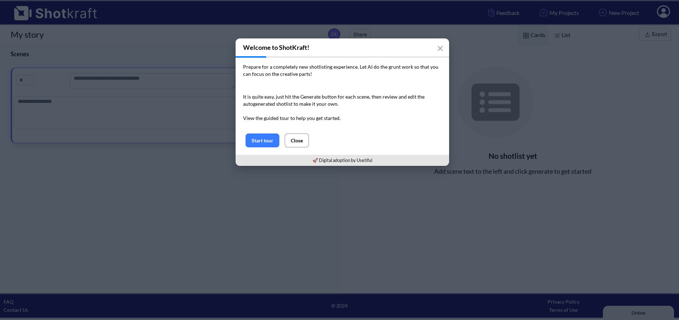  Describe the element at coordinates (342, 160) in the screenshot. I see `a: 🚀 Digital adoption by Usetiful` at that location.